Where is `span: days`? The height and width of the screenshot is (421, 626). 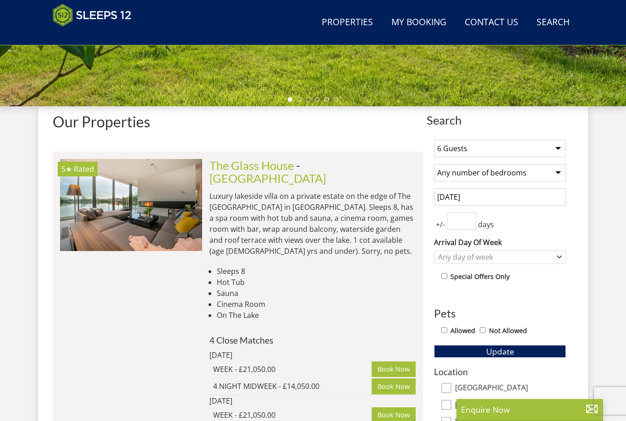 span: days is located at coordinates (486, 225).